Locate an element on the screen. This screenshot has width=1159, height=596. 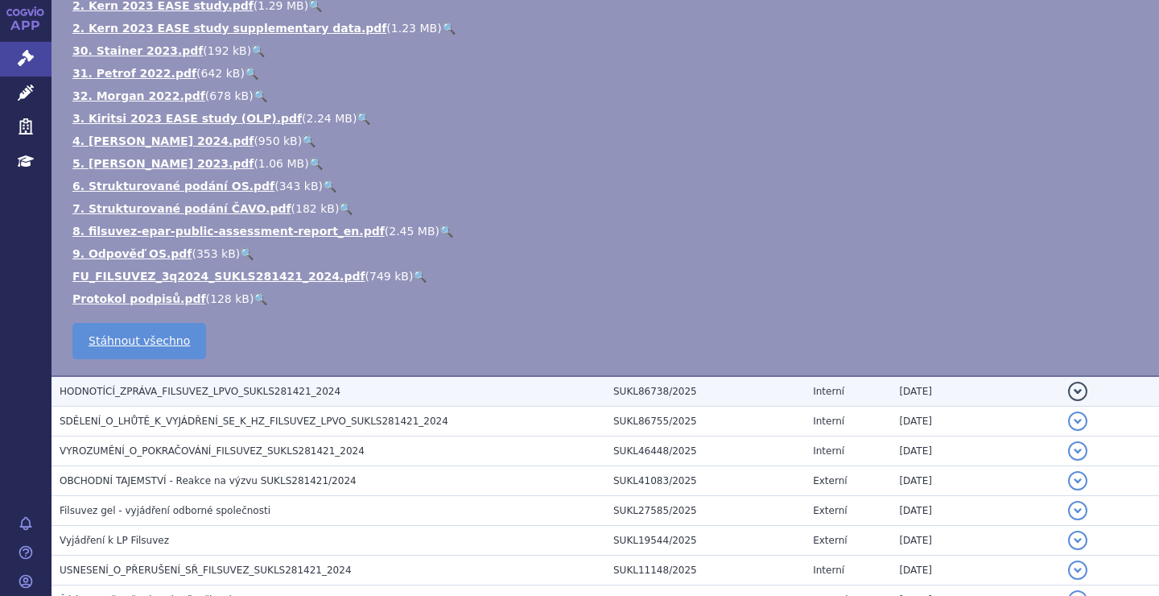
span: 1.06 MB is located at coordinates (281, 163).